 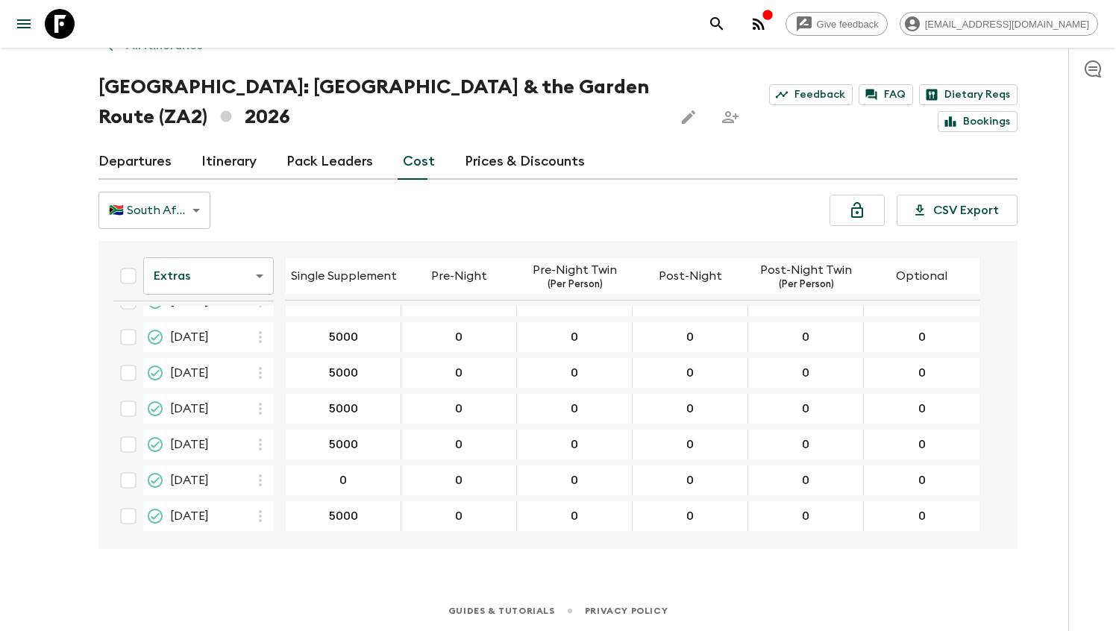 I want to click on div: 28 Jun 2026; Optional, so click(x=922, y=481).